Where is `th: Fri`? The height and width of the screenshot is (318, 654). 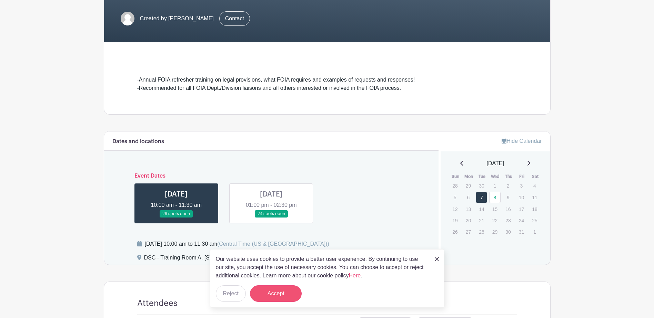 th: Fri is located at coordinates (522, 177).